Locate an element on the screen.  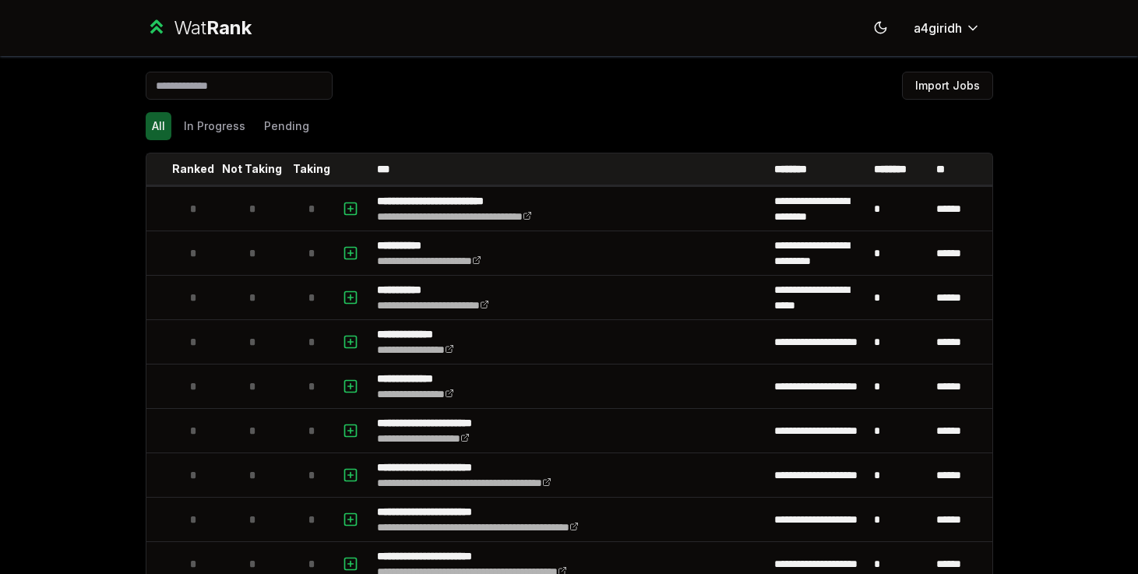
button: All is located at coordinates (158, 126).